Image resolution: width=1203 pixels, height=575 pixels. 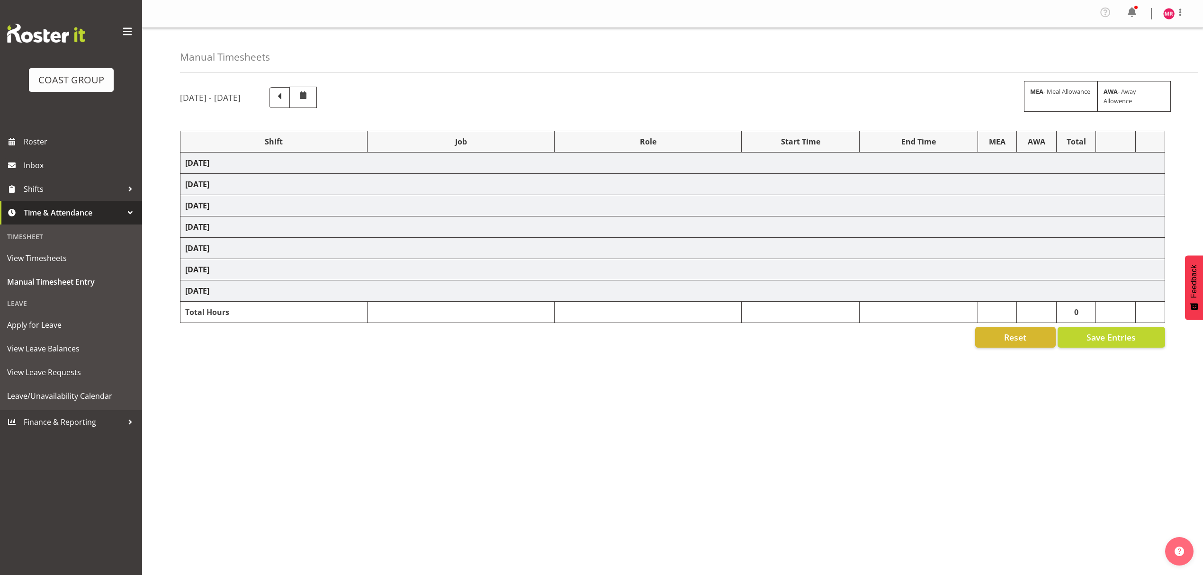 I want to click on img: mathew-rolle10807.jpg, so click(x=1169, y=14).